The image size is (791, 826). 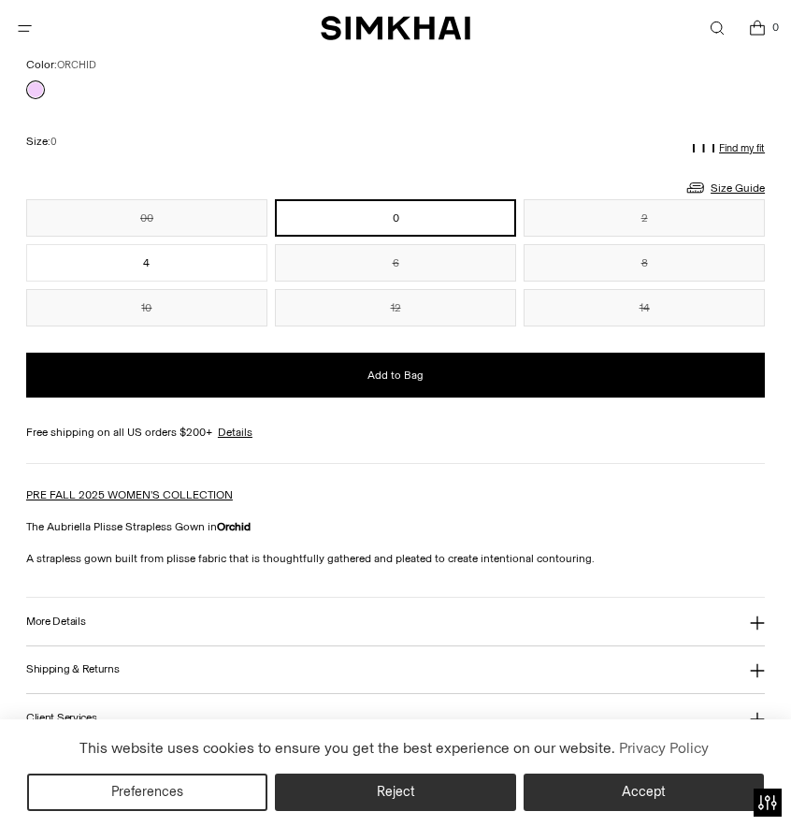 I want to click on button: Add to Bag, so click(x=396, y=375).